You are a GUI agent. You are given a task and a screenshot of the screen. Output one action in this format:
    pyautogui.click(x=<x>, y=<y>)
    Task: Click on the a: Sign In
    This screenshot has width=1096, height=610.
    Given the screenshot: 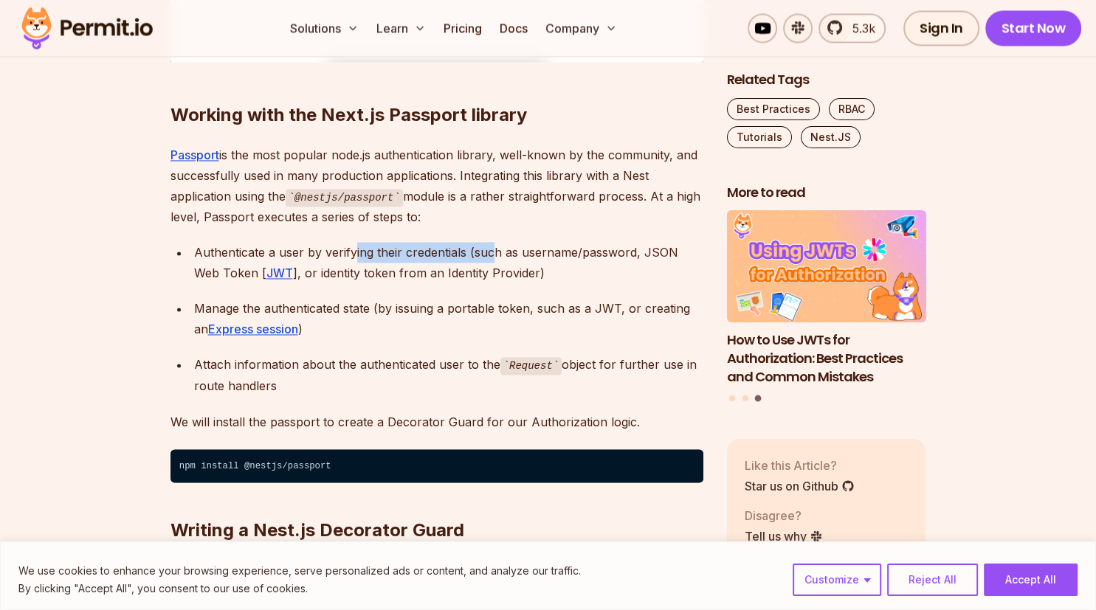 What is the action you would take?
    pyautogui.click(x=941, y=28)
    